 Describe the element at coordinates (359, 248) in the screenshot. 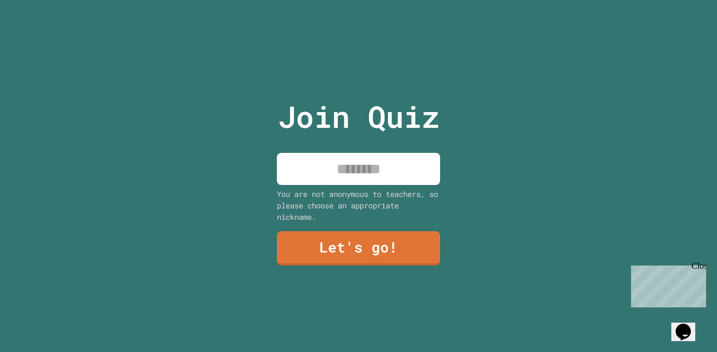

I see `a: Let's go!` at that location.